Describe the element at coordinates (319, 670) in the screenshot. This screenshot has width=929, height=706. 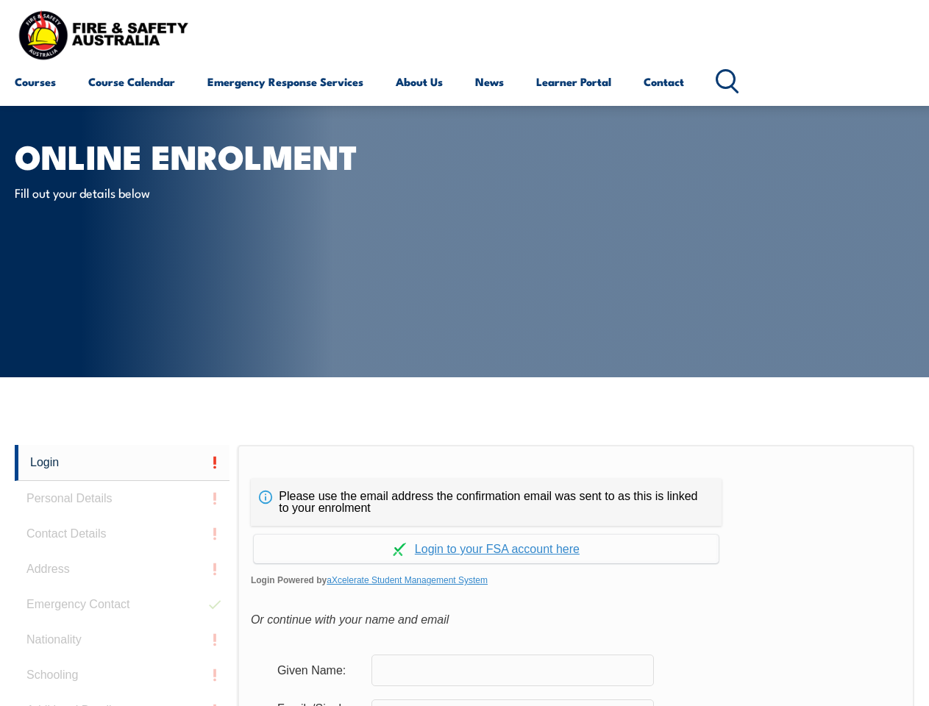
I see `div: Given Name:` at that location.